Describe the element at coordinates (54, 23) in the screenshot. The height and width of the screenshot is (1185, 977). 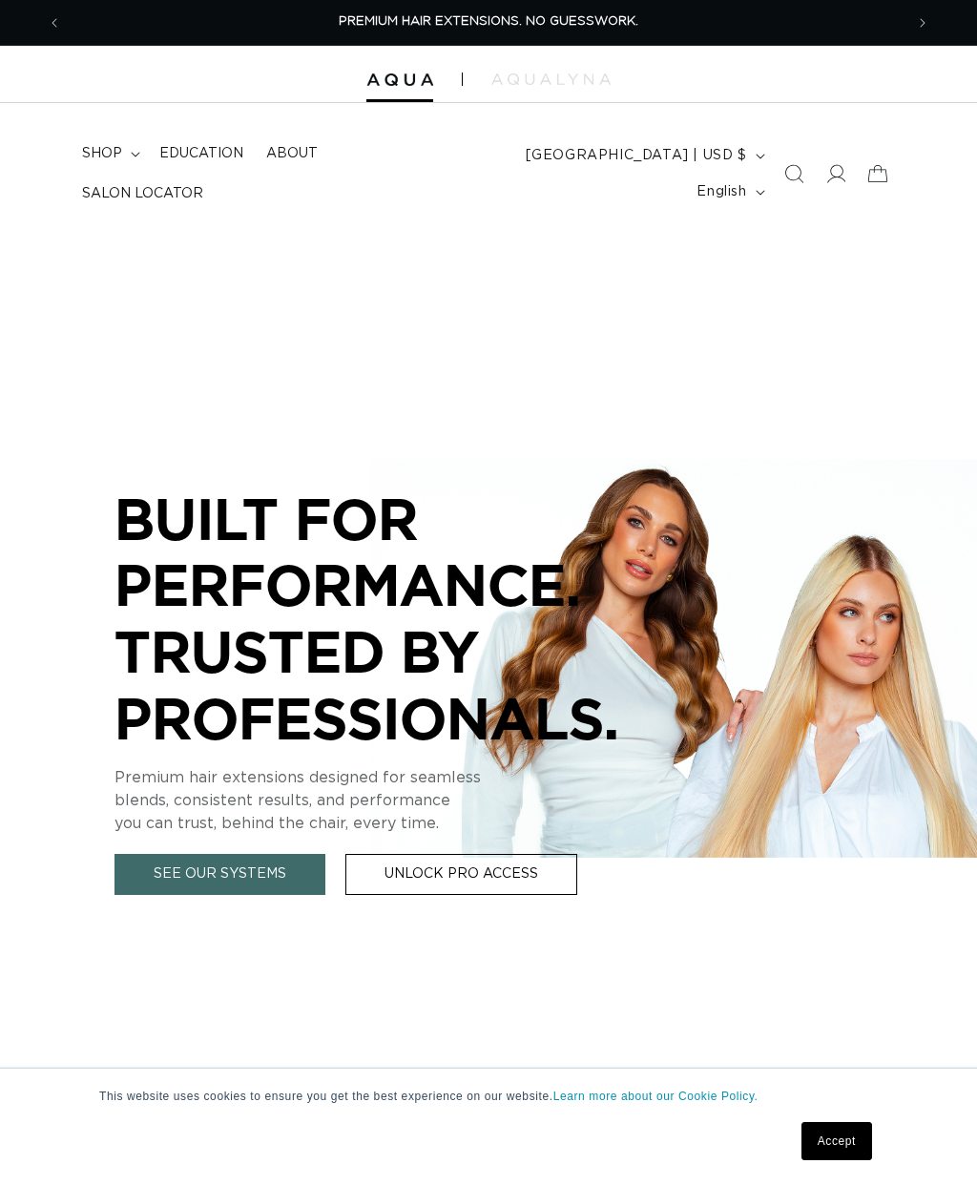
I see `button: Previous announcement` at that location.